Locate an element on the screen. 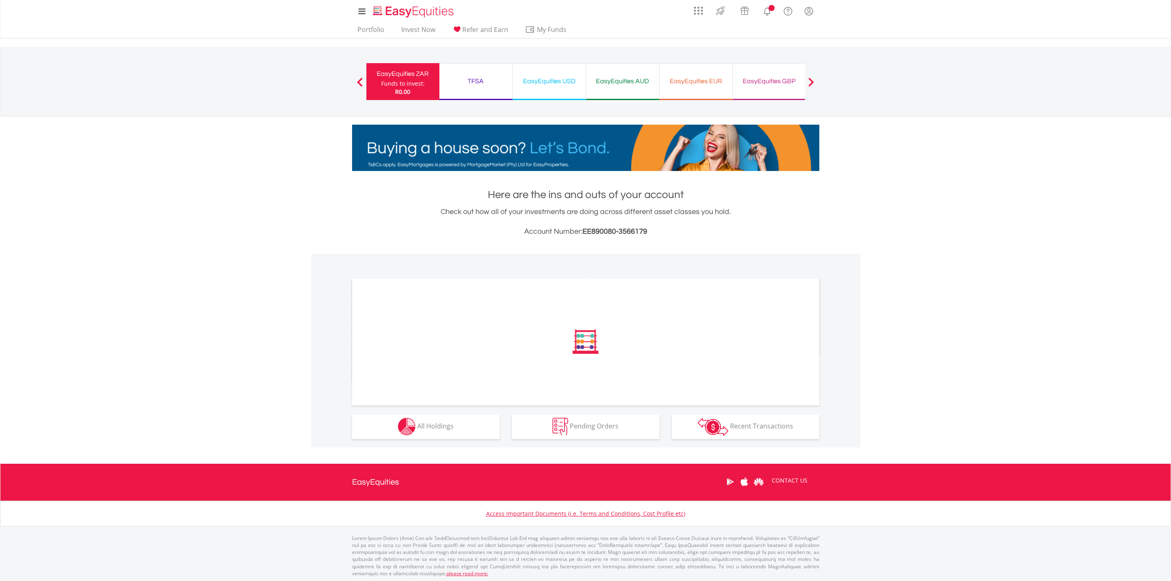 The height and width of the screenshot is (581, 1171). img: EasyMortage Promotion Banner is located at coordinates (586, 148).